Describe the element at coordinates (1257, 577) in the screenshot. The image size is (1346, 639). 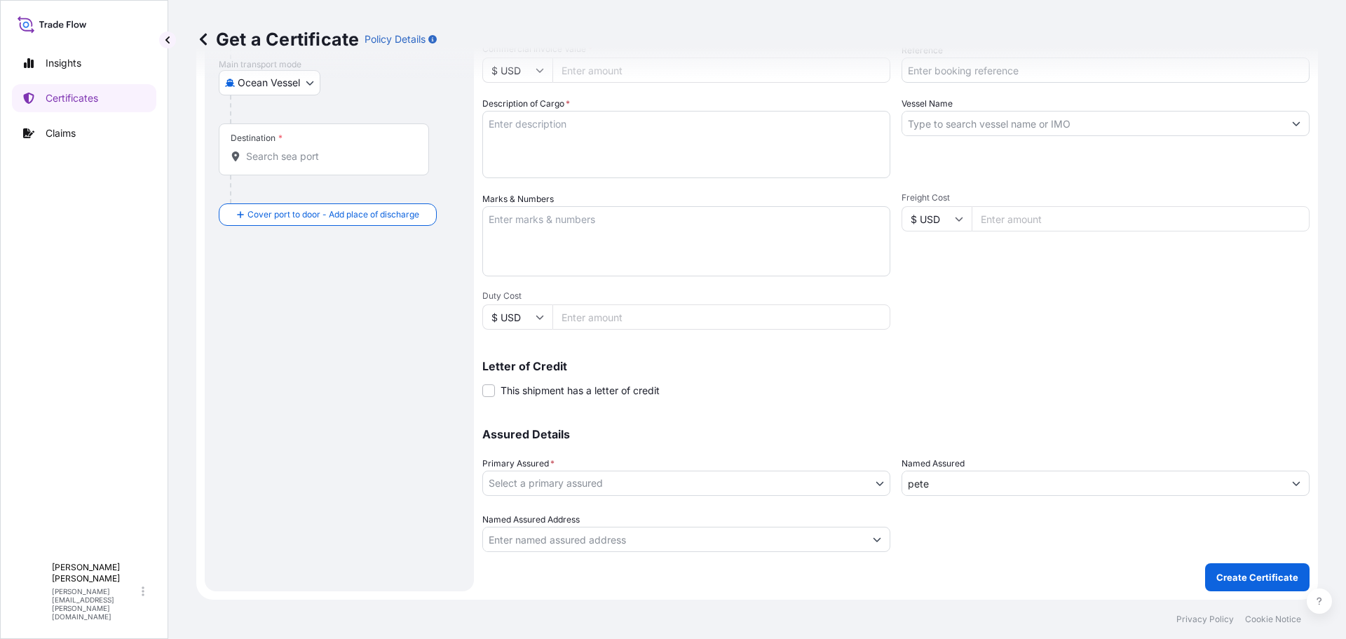
I see `button: Create Certificate` at that location.